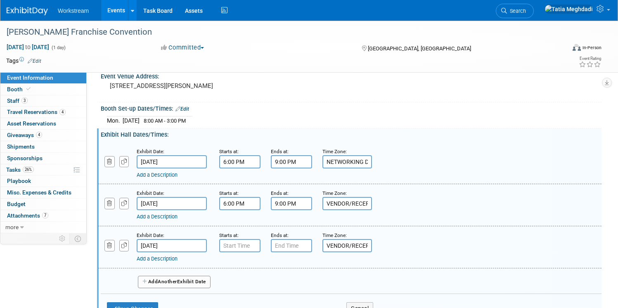  I want to click on span: Travel Reservations, so click(36, 112).